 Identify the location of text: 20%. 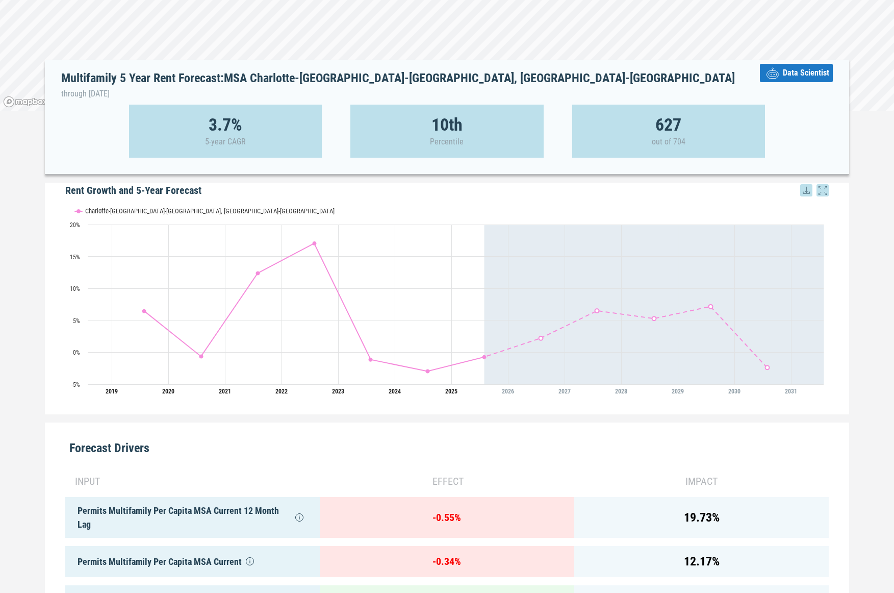
(75, 225).